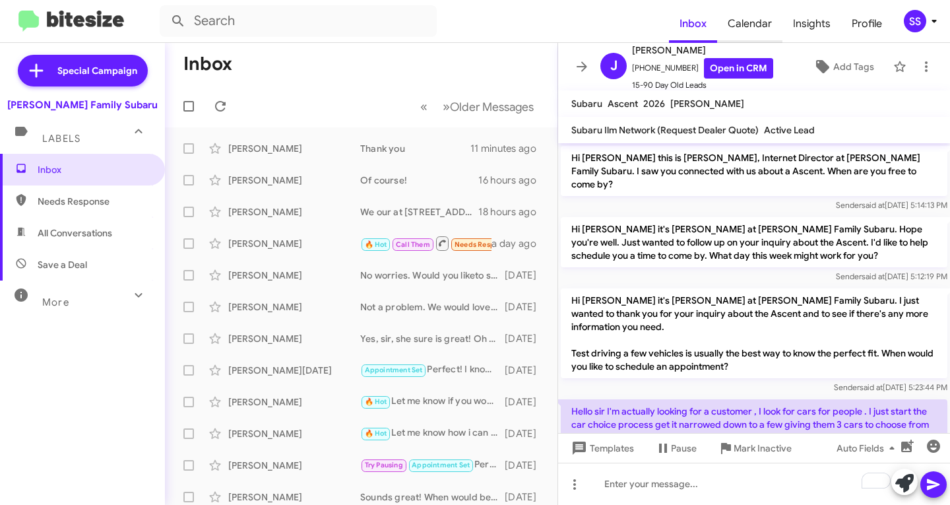 Image resolution: width=950 pixels, height=505 pixels. Describe the element at coordinates (425, 243) in the screenshot. I see `div: Inbound Call` at that location.